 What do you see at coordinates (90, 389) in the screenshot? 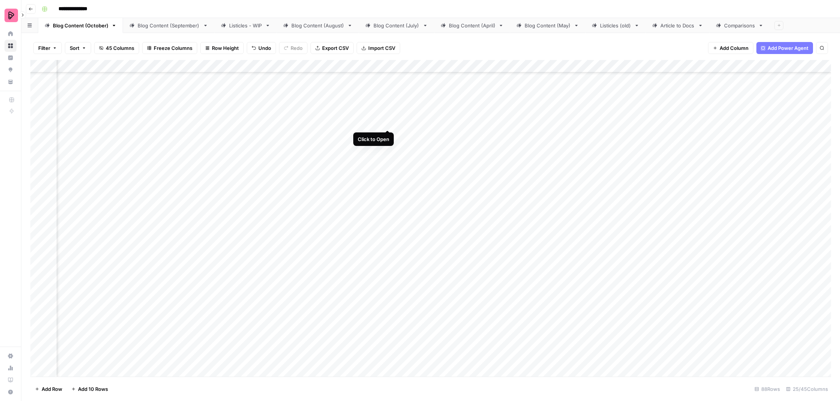
I see `button: Add 10 Rows` at bounding box center [90, 389].